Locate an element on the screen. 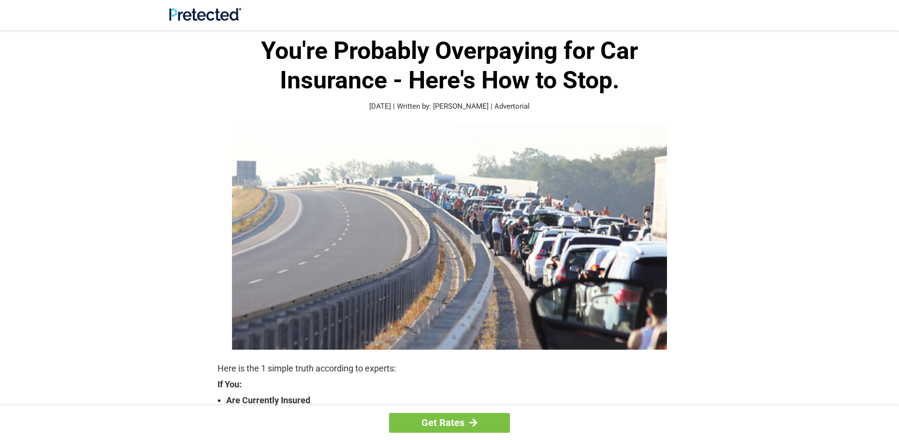 The height and width of the screenshot is (440, 899). a: Site Logo is located at coordinates (205, 18).